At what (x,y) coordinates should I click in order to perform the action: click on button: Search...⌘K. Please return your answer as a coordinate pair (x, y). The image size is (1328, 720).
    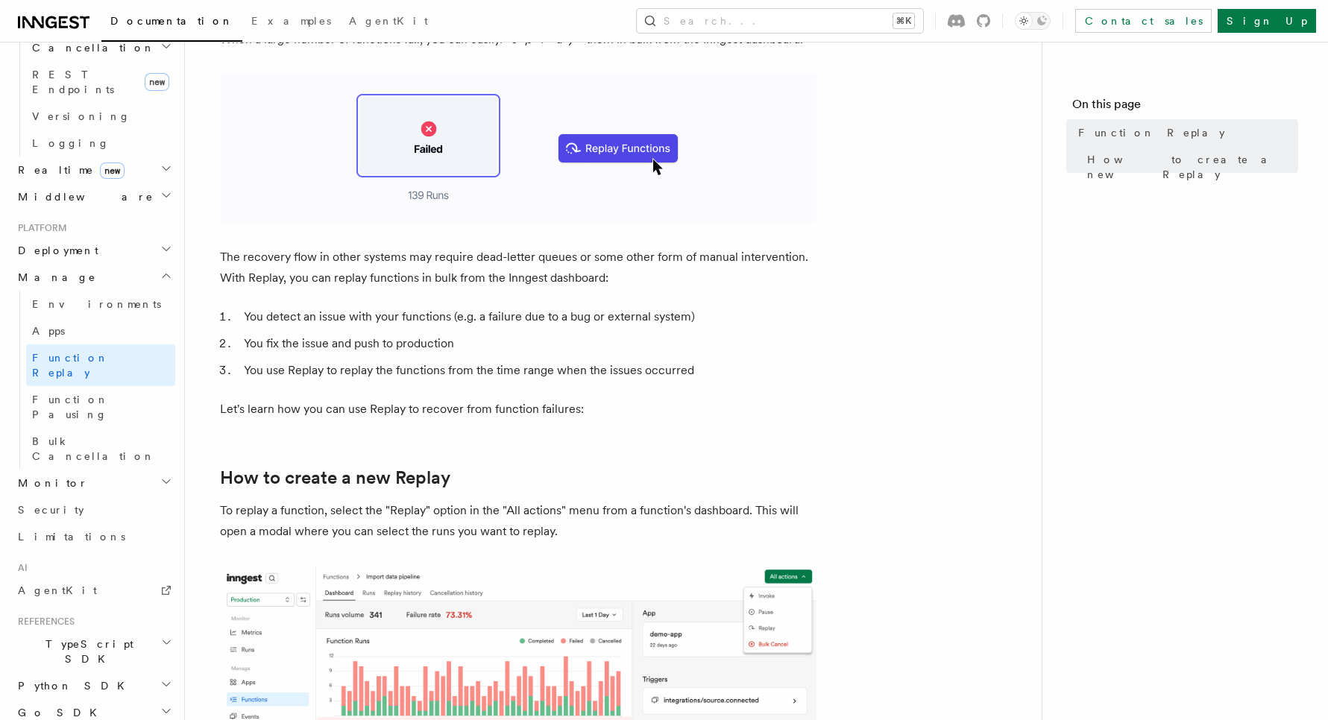
    Looking at the image, I should click on (780, 21).